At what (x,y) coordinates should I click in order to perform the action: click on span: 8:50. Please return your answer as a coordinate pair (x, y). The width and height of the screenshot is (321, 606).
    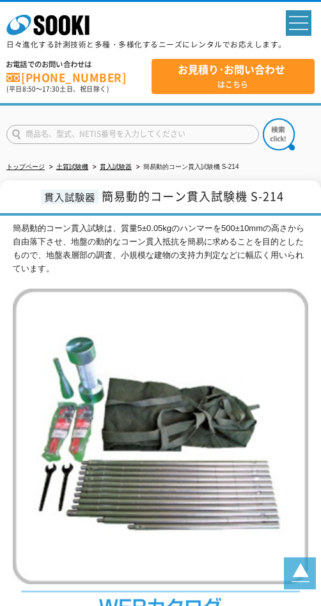
    Looking at the image, I should click on (29, 88).